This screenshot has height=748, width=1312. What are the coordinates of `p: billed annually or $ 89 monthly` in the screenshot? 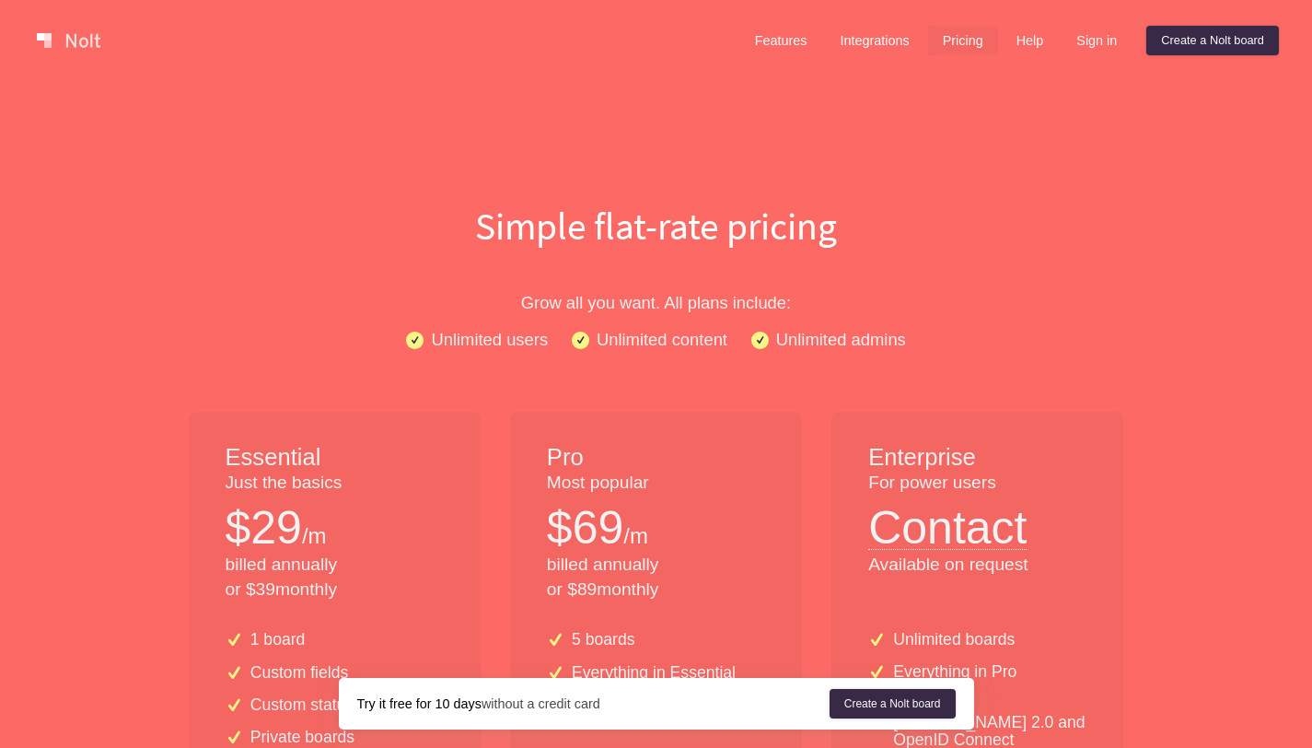 It's located at (655, 577).